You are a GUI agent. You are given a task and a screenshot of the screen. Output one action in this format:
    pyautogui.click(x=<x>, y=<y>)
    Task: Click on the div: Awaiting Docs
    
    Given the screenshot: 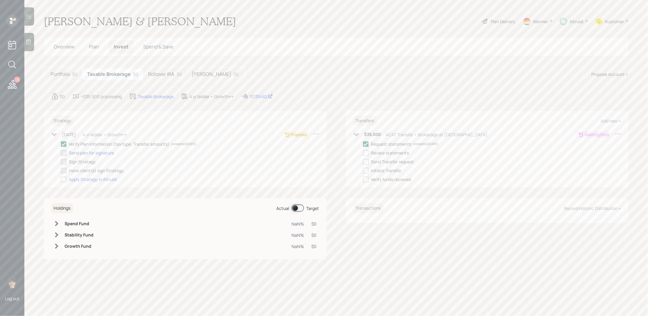 What is the action you would take?
    pyautogui.click(x=596, y=135)
    